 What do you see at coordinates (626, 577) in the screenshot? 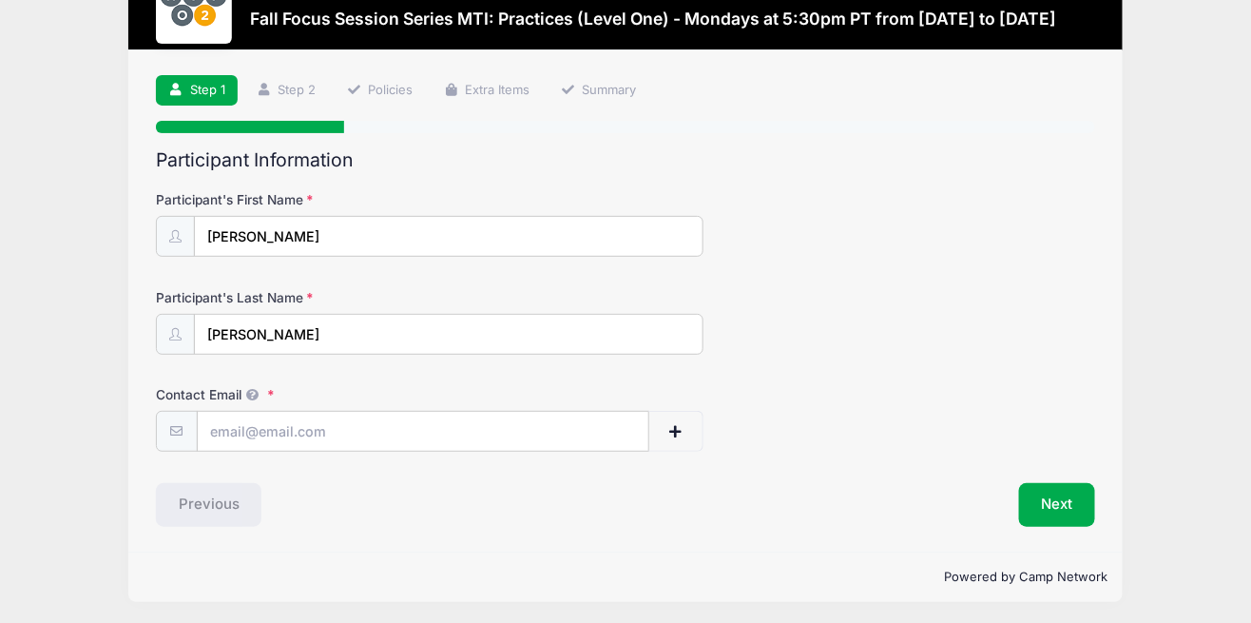
I see `p: Powered by Camp Network` at bounding box center [626, 577].